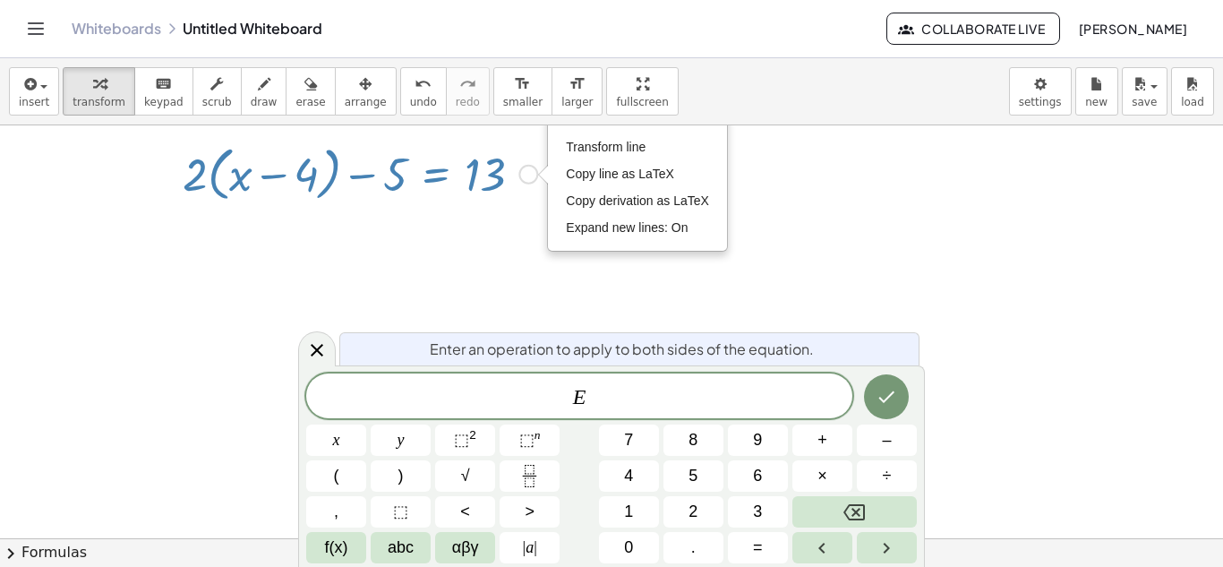  Describe the element at coordinates (523, 91) in the screenshot. I see `button: format_sizesmaller` at that location.